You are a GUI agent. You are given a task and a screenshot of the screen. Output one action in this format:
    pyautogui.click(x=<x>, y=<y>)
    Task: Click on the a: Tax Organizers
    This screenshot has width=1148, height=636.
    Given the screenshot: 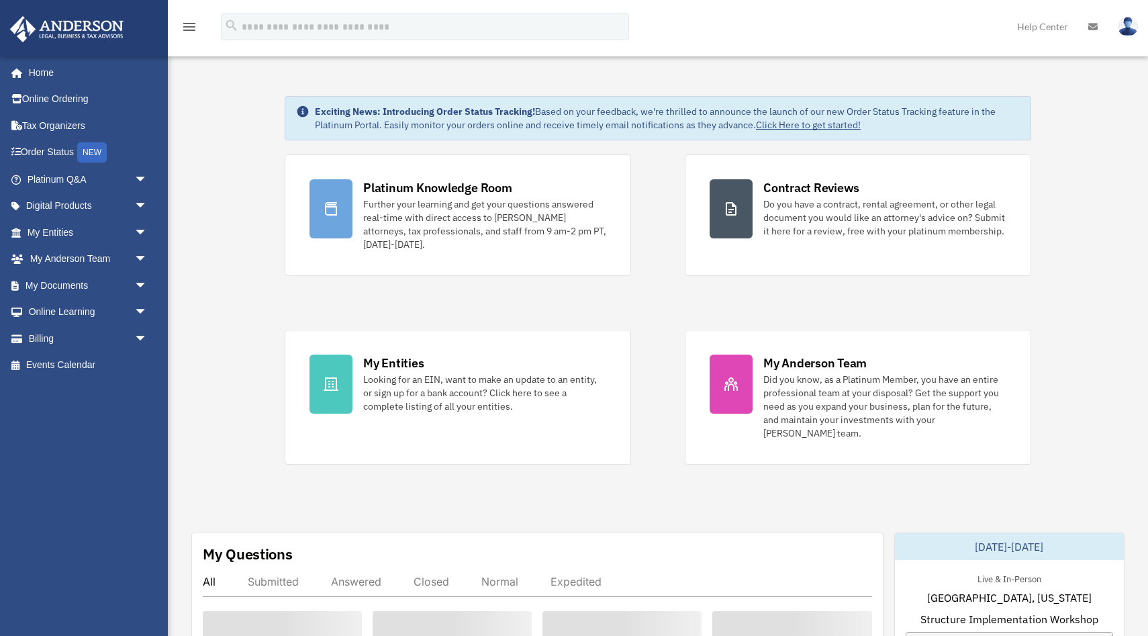 What is the action you would take?
    pyautogui.click(x=89, y=126)
    